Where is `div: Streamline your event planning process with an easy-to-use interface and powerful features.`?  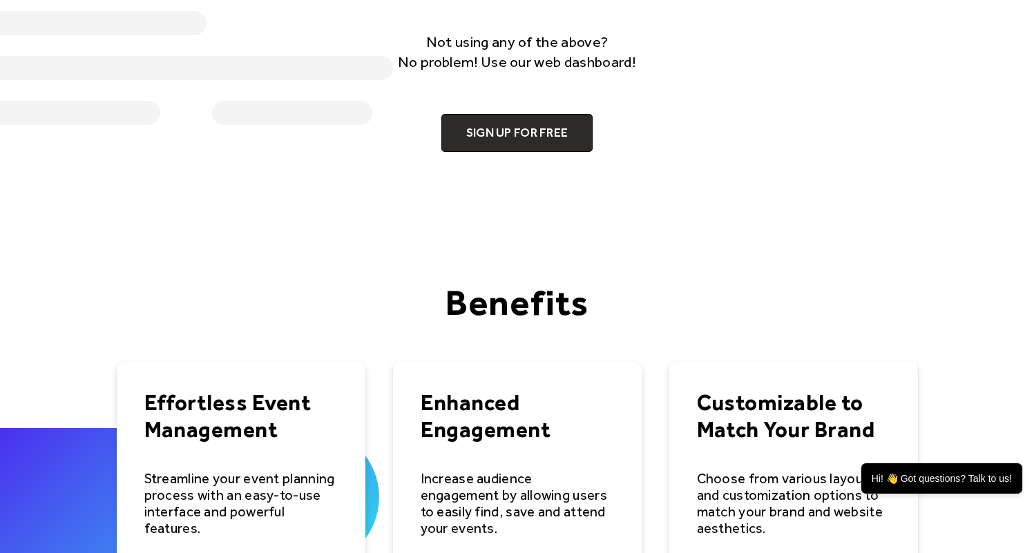 div: Streamline your event planning process with an easy-to-use interface and powerful features. is located at coordinates (241, 503).